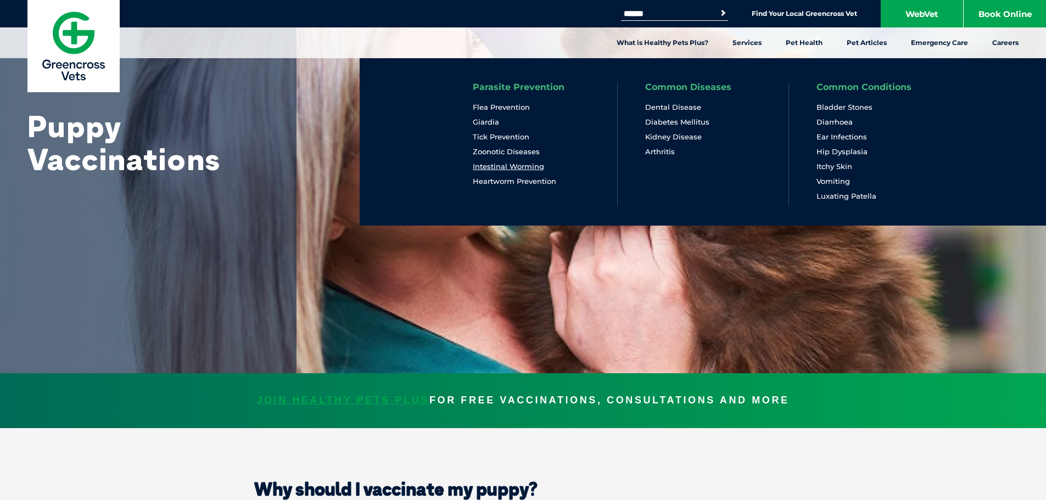 This screenshot has height=500, width=1046. What do you see at coordinates (486, 122) in the screenshot?
I see `a: Giardia` at bounding box center [486, 122].